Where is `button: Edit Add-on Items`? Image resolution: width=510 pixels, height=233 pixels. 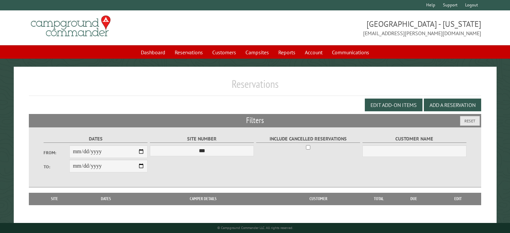
button: Edit Add-on Items is located at coordinates (394, 105).